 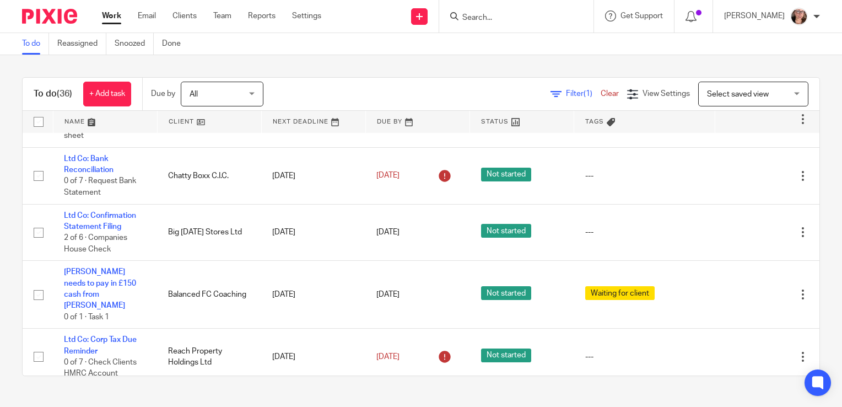 What do you see at coordinates (262, 16) in the screenshot?
I see `a: Reports` at bounding box center [262, 16].